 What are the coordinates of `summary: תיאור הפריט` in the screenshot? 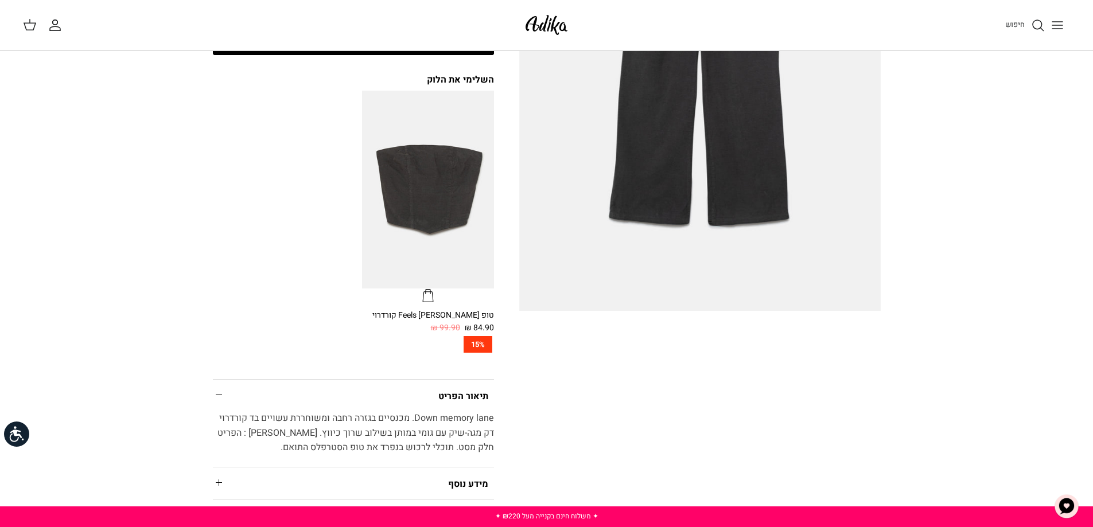 It's located at (353, 395).